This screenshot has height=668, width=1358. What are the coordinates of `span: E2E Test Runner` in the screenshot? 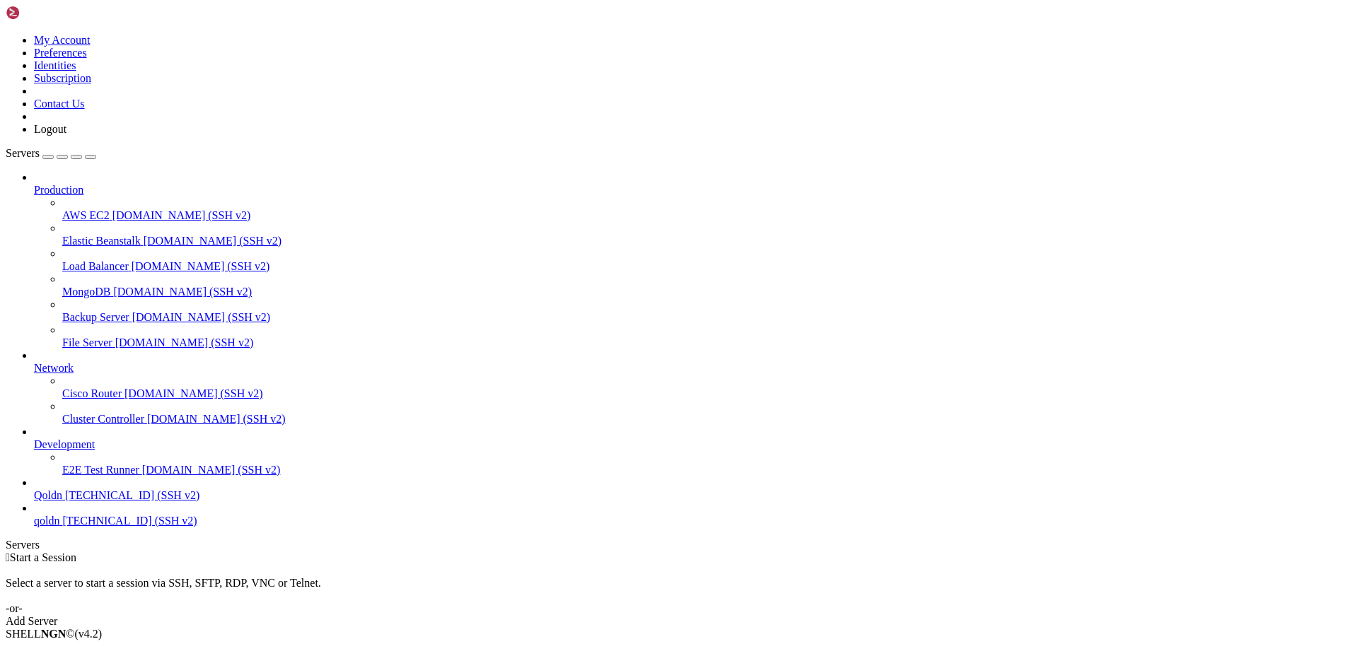 It's located at (100, 470).